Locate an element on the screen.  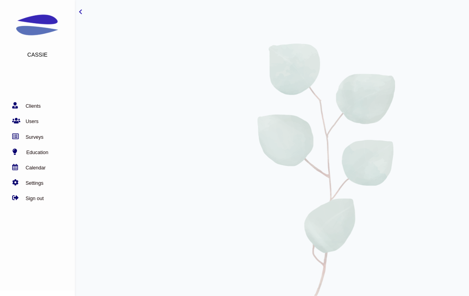
span: Surveys is located at coordinates (35, 137).